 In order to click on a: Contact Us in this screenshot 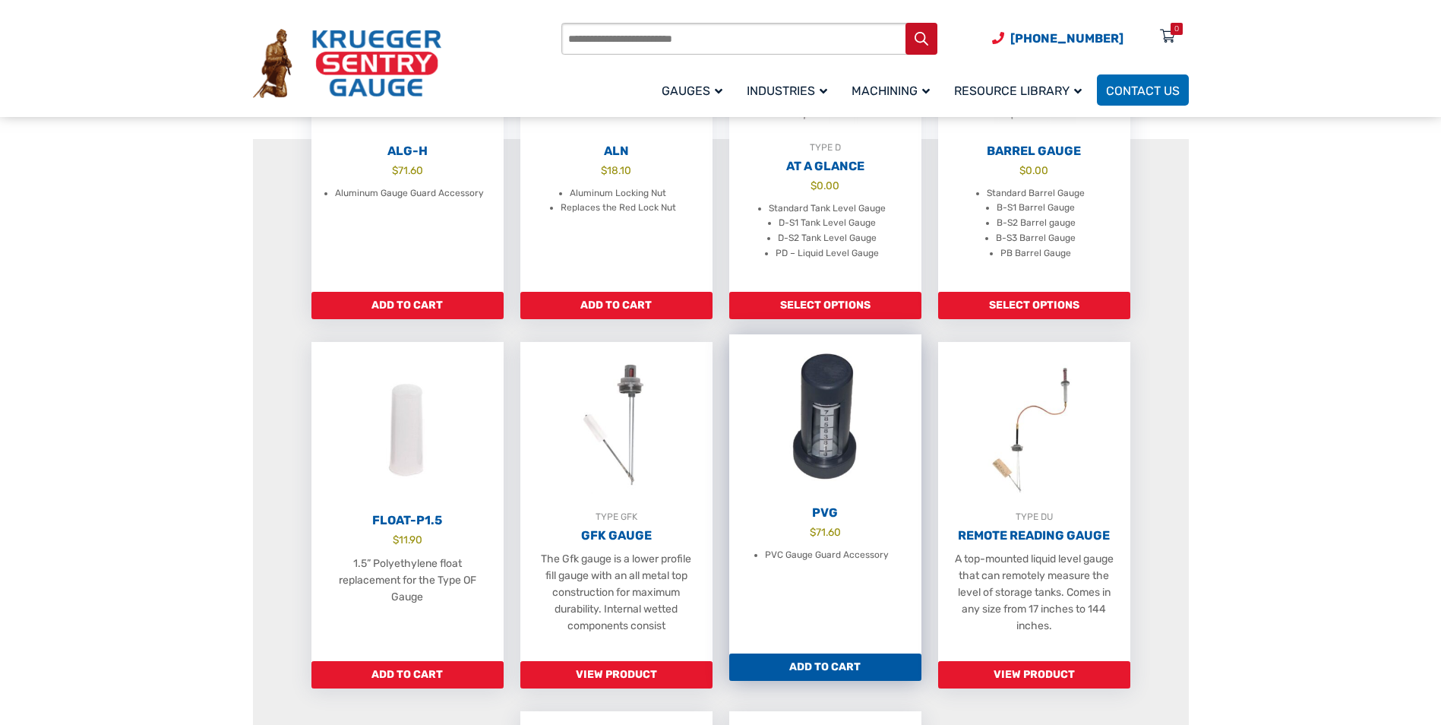, I will do `click(1143, 90)`.